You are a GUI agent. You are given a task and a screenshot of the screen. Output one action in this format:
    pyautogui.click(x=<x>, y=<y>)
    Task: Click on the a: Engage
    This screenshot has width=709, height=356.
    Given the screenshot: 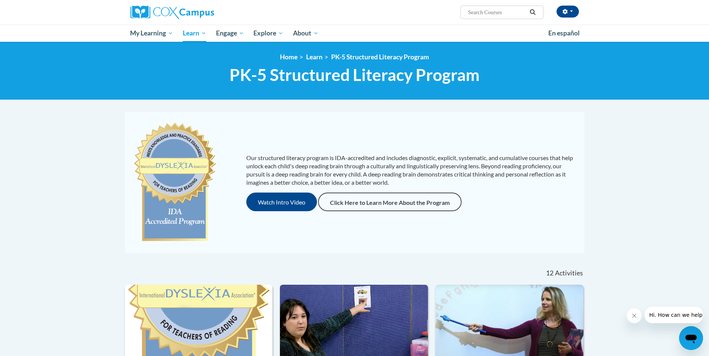 What is the action you would take?
    pyautogui.click(x=230, y=33)
    